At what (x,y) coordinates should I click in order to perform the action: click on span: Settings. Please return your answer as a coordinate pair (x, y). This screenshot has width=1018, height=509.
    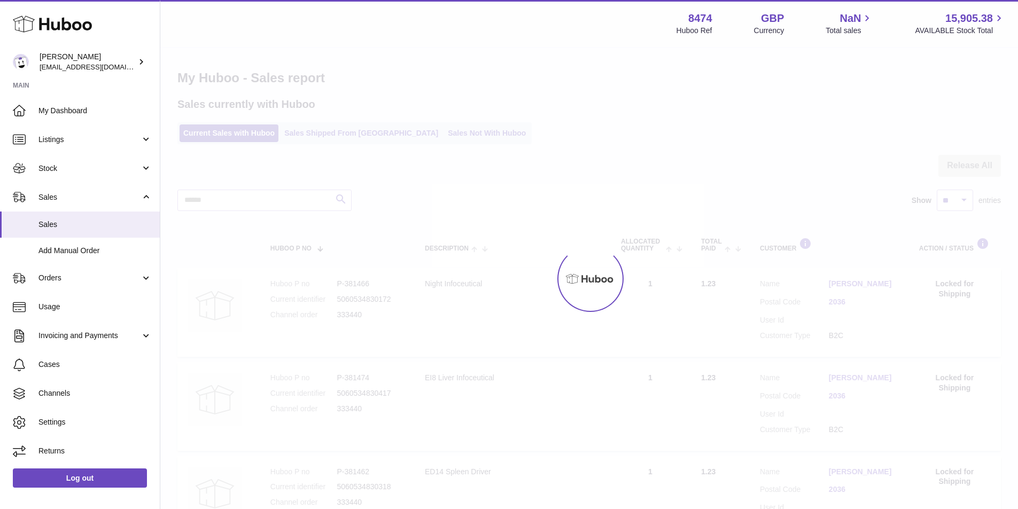
    Looking at the image, I should click on (95, 422).